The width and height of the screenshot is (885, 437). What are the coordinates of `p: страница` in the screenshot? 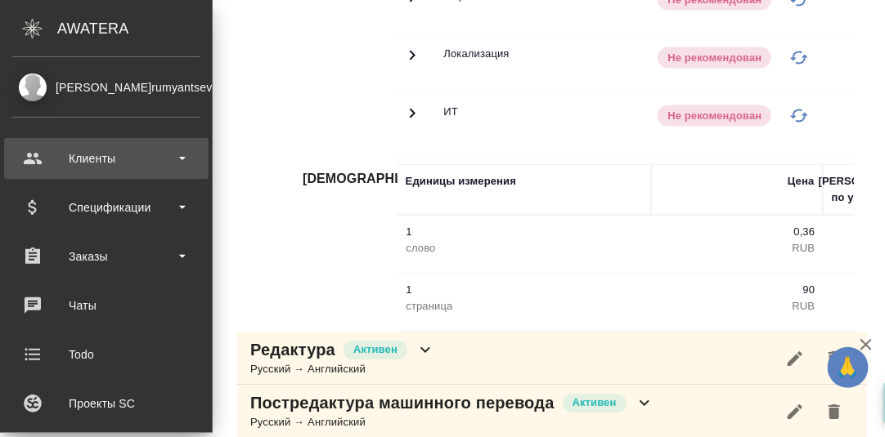 It's located at (524, 307).